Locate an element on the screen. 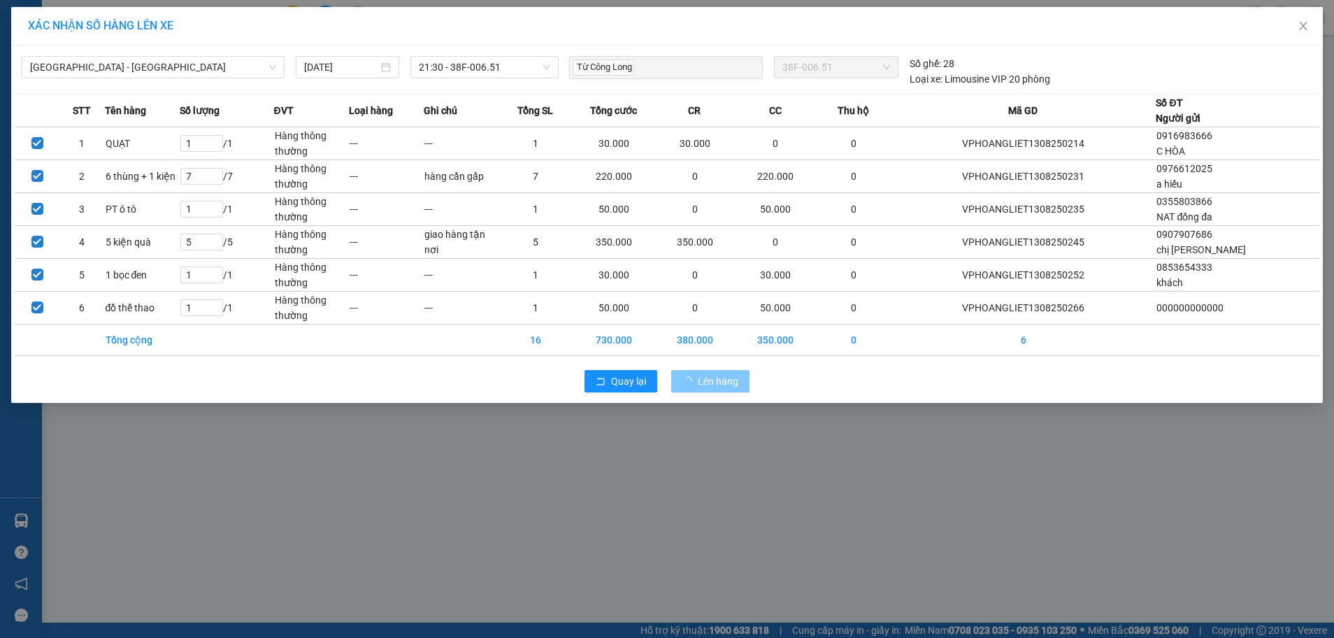 The image size is (1334, 638). td: giao hàng tận nơi is located at coordinates (461, 242).